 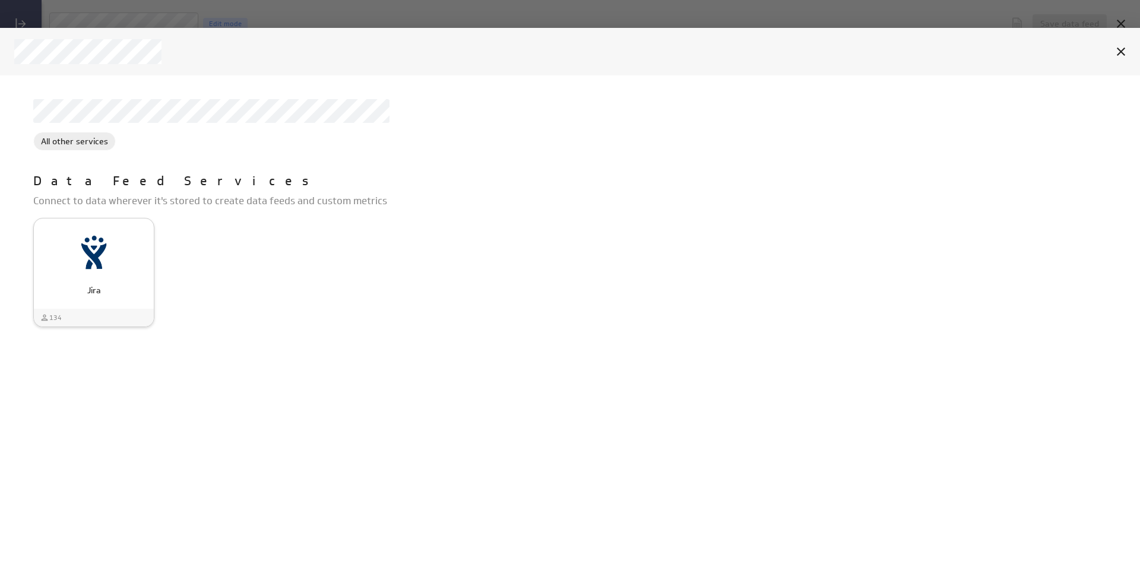 What do you see at coordinates (55, 318) in the screenshot?
I see `span: 134` at bounding box center [55, 318].